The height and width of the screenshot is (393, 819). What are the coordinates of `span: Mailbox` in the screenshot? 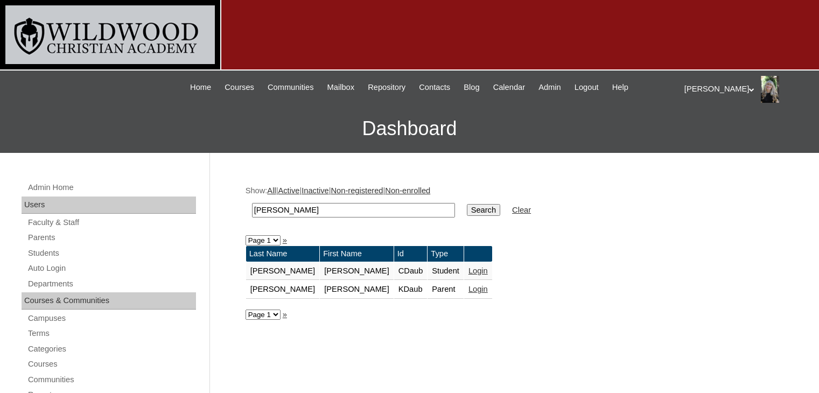 It's located at (341, 87).